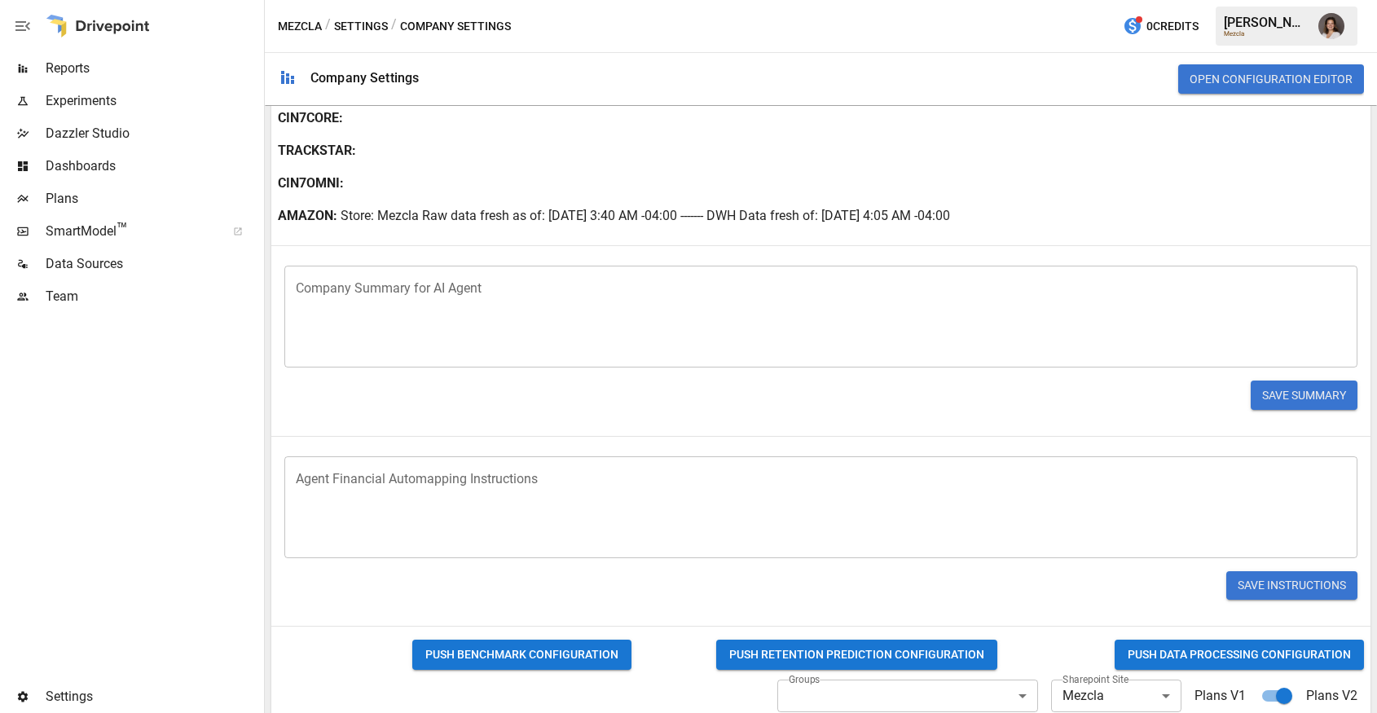 This screenshot has height=713, width=1377. Describe the element at coordinates (1271, 79) in the screenshot. I see `button: Open Configuration Editor` at that location.